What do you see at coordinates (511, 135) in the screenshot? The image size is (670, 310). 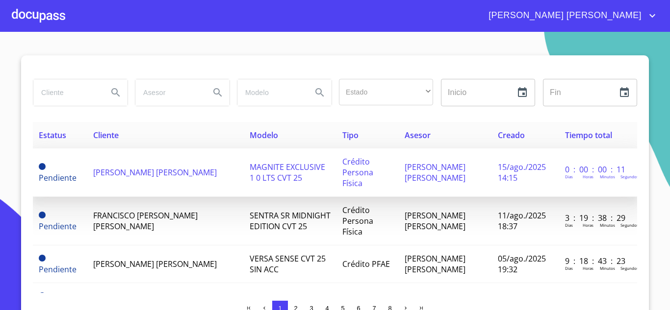 I see `span: Creado` at bounding box center [511, 135].